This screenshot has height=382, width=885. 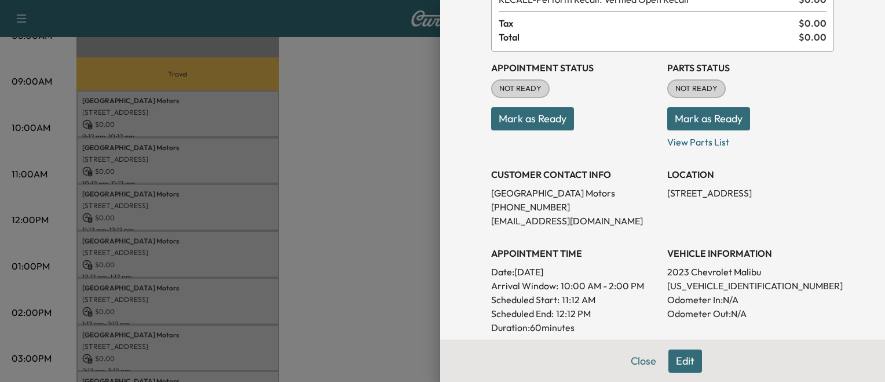 What do you see at coordinates (644, 361) in the screenshot?
I see `button: Close` at bounding box center [644, 361].